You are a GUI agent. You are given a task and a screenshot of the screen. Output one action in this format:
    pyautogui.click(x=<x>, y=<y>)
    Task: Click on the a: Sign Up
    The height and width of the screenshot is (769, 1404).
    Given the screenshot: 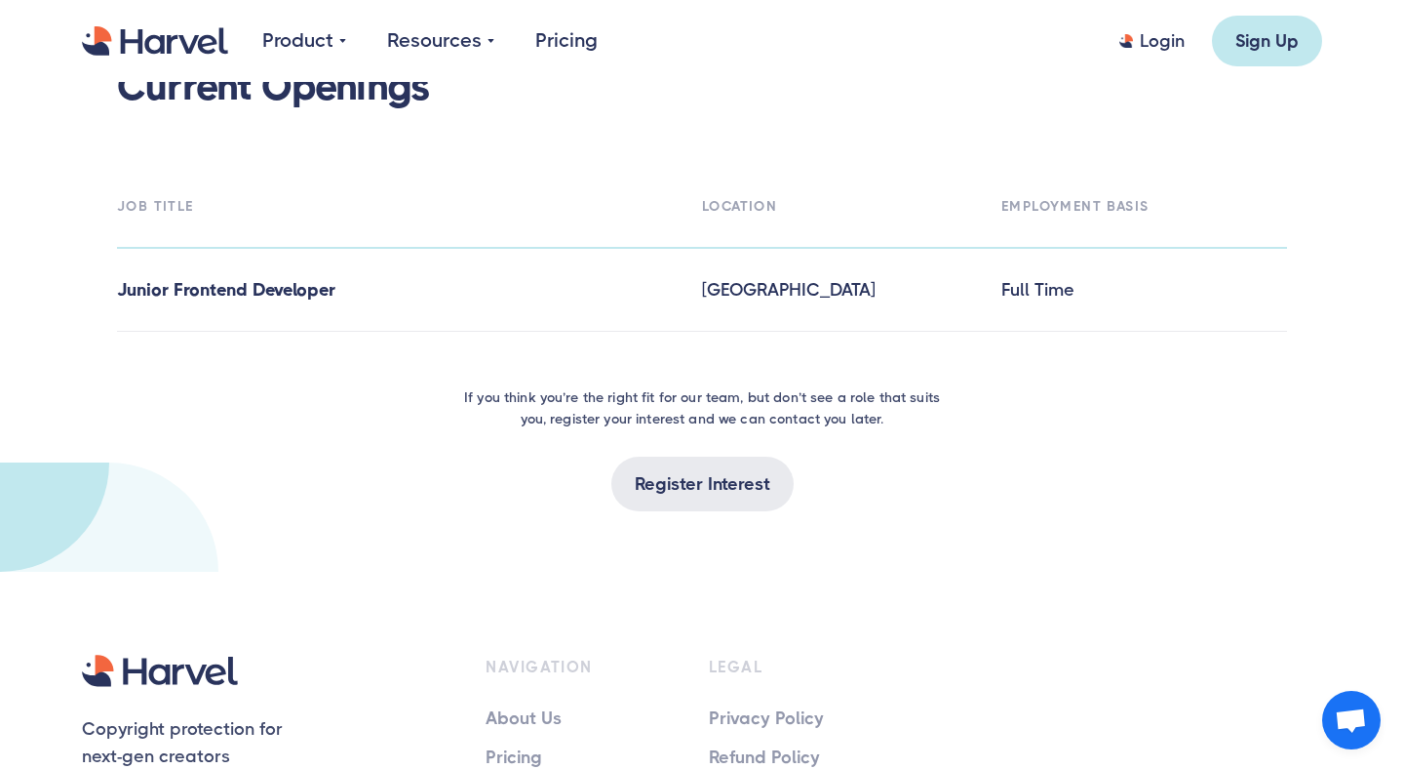 What is the action you would take?
    pyautogui.click(x=1267, y=41)
    